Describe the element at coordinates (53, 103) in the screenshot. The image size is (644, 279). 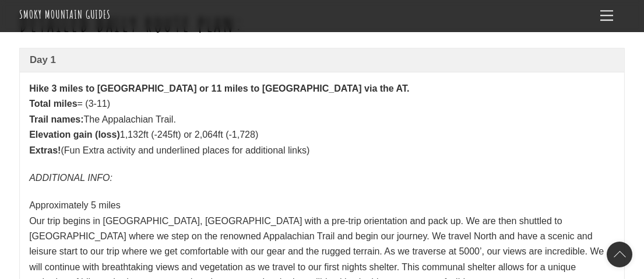
I see `strong: Total miles` at that location.